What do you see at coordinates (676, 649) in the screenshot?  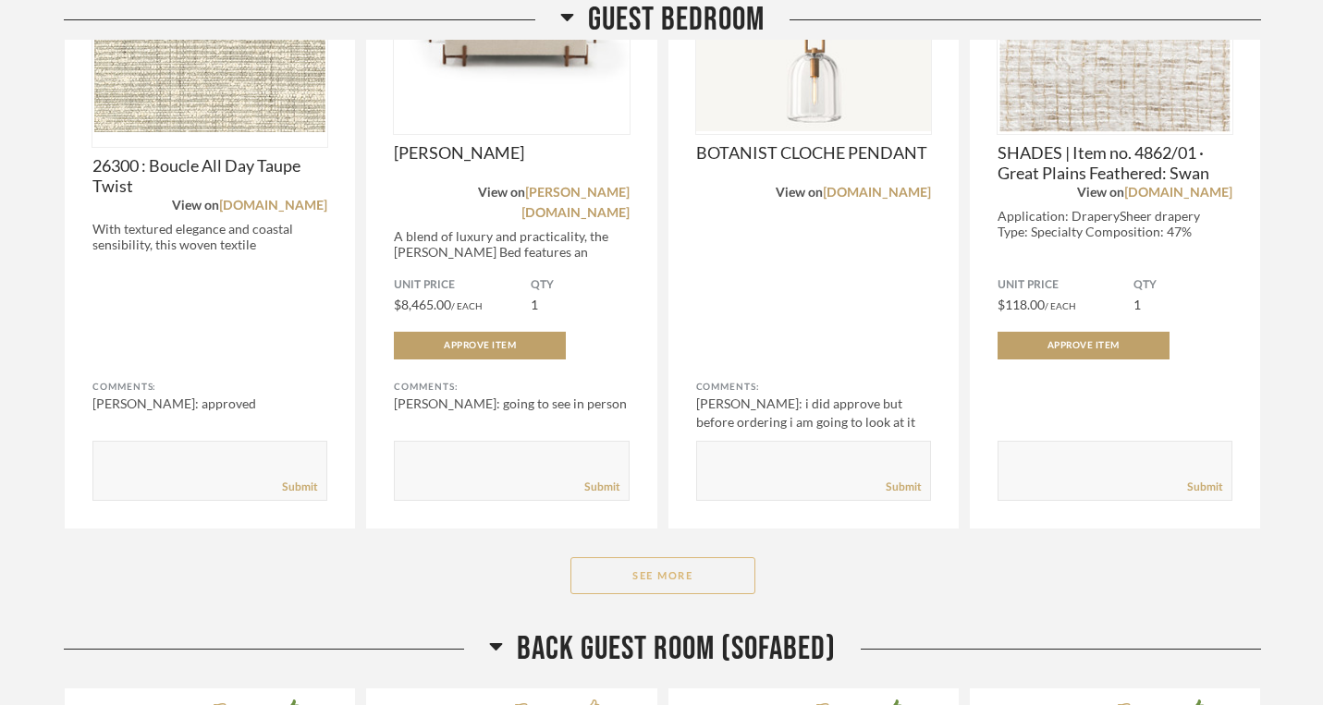 I see `span: Back Guest Room (Sofabed)` at bounding box center [676, 649].